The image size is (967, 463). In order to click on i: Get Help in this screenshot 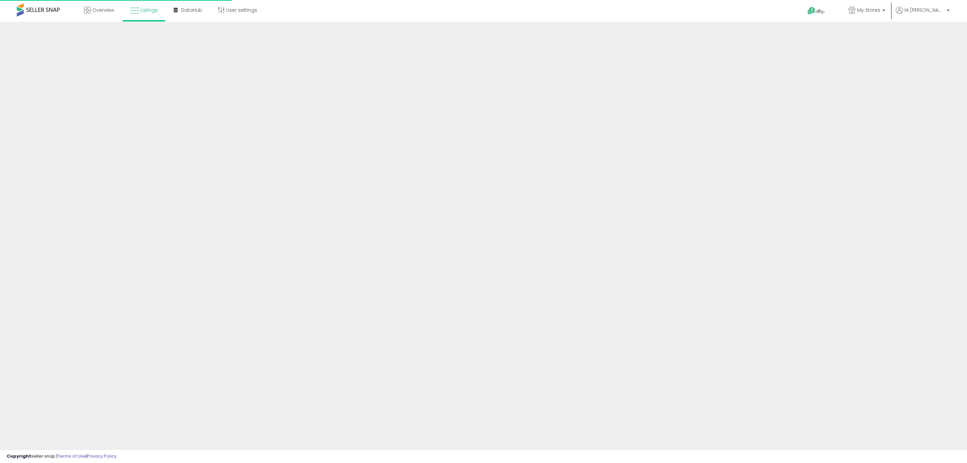, I will do `click(811, 11)`.